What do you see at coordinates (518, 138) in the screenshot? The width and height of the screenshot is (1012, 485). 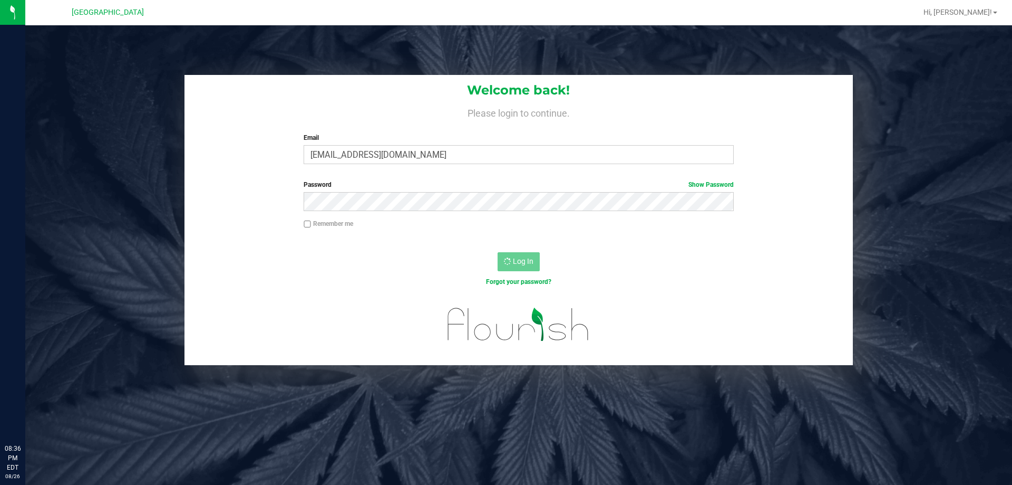 I see `label: Email` at bounding box center [518, 138].